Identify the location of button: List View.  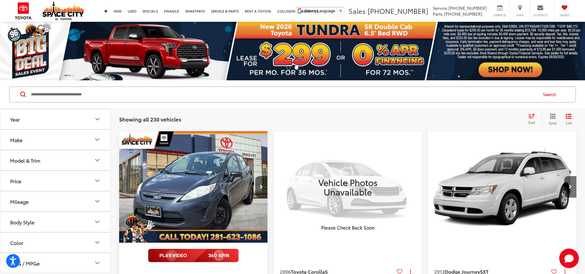
(569, 119).